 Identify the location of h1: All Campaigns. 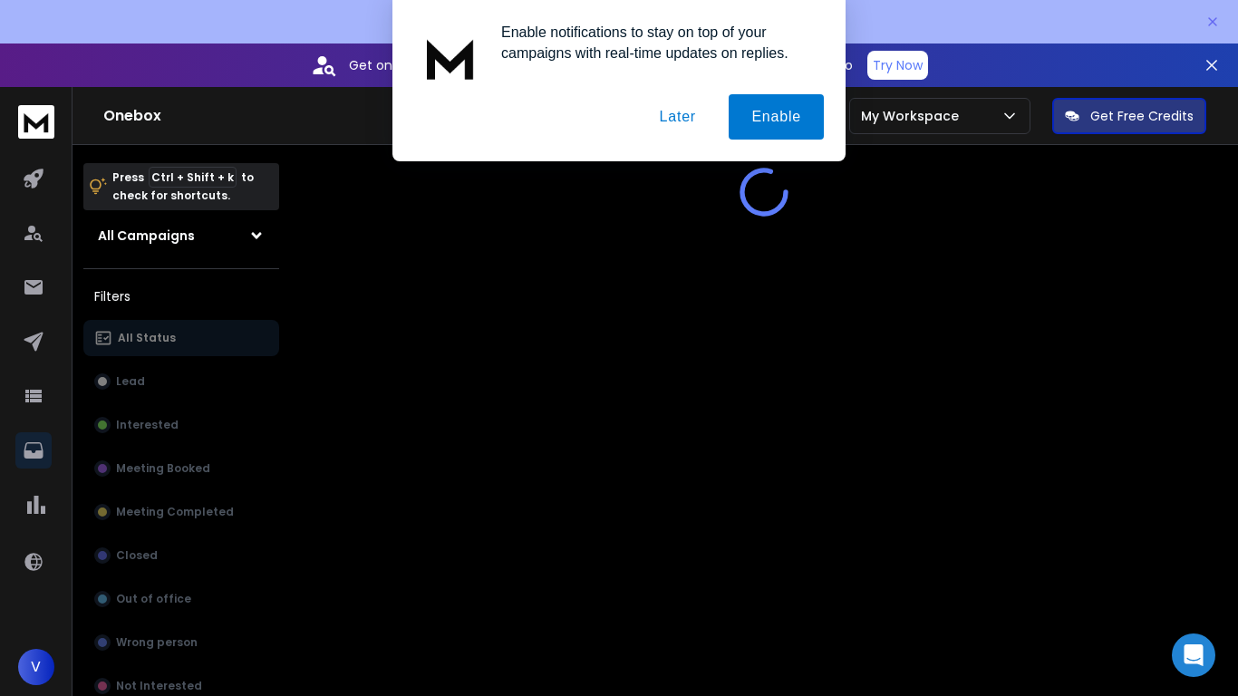
(146, 236).